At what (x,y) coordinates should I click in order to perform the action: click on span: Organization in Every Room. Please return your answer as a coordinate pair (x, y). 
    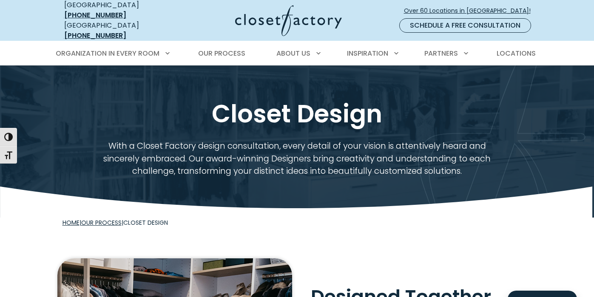
    Looking at the image, I should click on (108, 53).